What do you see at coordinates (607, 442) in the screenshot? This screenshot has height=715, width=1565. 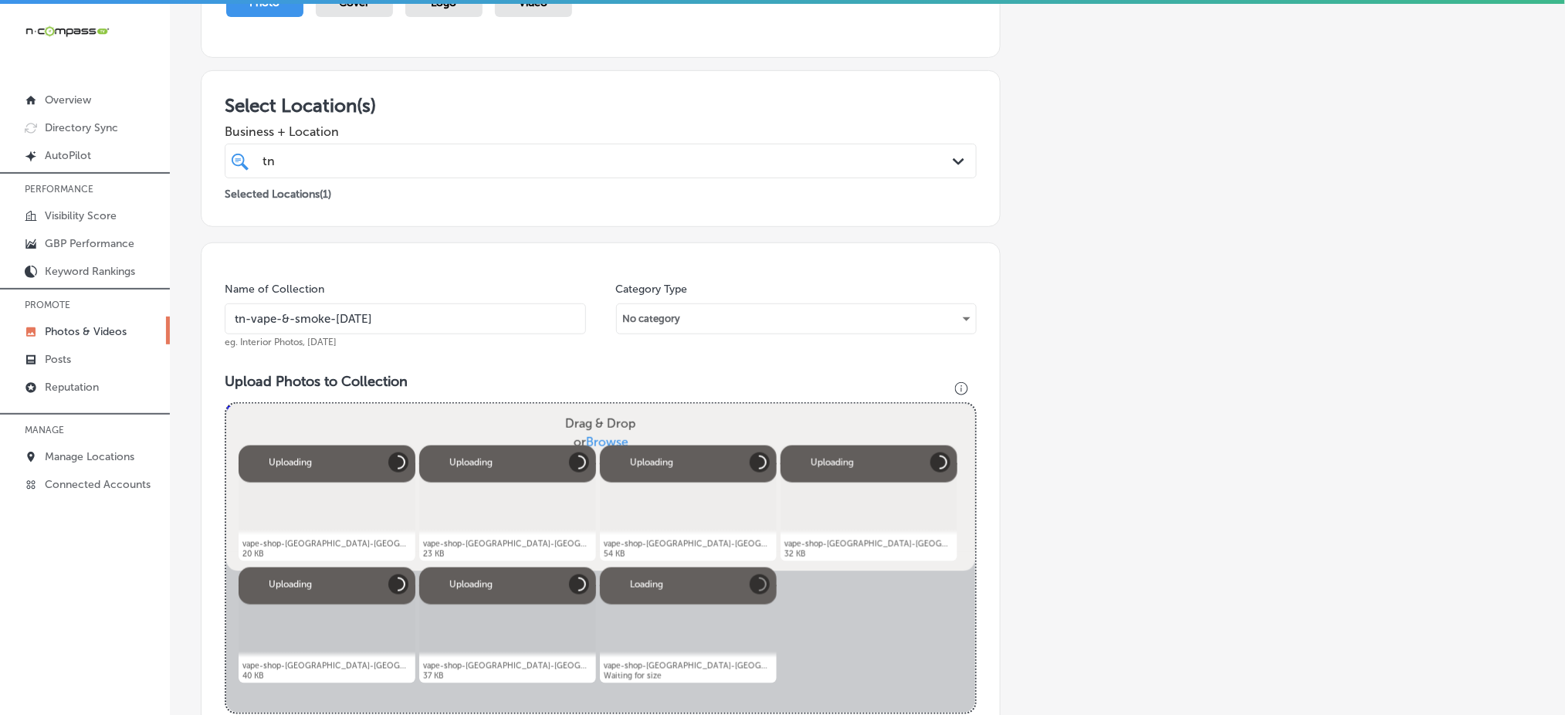 I see `span: Browse` at bounding box center [607, 442].